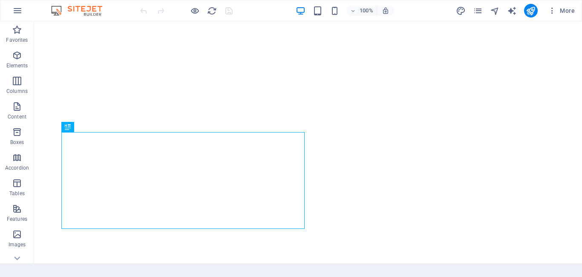 This screenshot has width=582, height=277. What do you see at coordinates (385, 11) in the screenshot?
I see `i: On resize automatically adjust zoom level to fit chosen device.` at bounding box center [385, 11].